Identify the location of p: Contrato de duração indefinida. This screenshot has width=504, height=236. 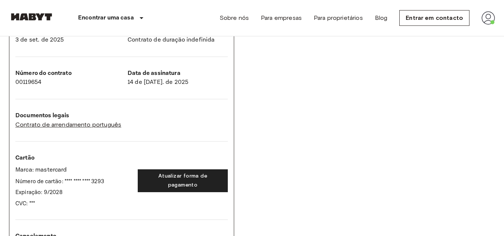
(177, 40).